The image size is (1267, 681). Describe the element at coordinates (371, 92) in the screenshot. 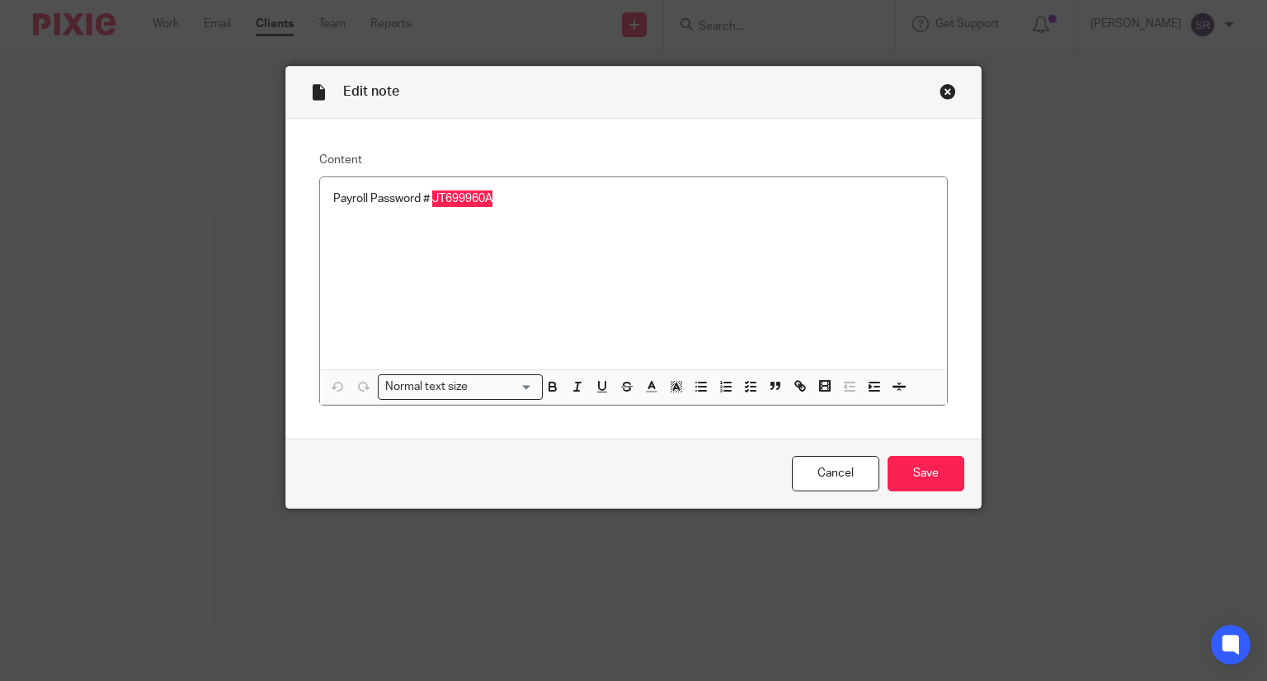

I see `span: Edit note` at that location.